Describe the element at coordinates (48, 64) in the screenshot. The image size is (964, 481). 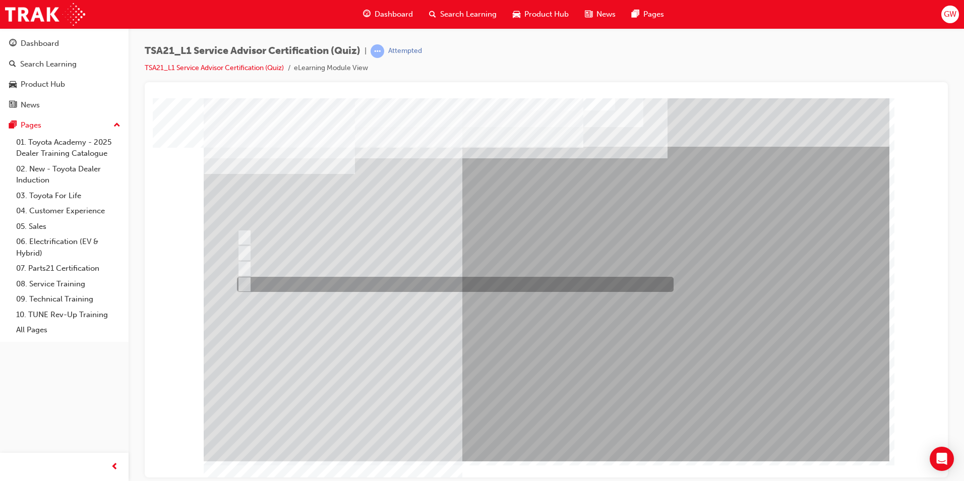
I see `div: Search Learning` at that location.